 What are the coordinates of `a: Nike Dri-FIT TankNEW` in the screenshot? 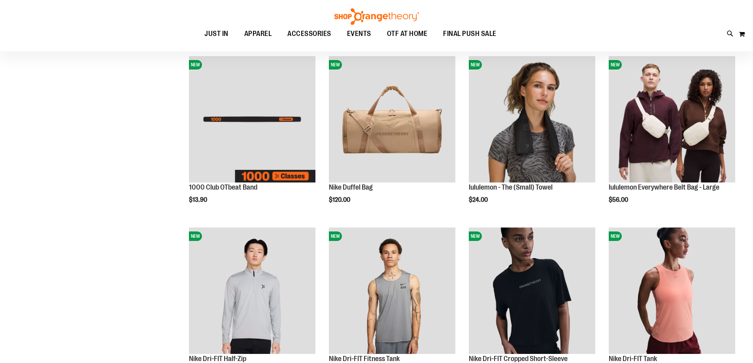 It's located at (672, 291).